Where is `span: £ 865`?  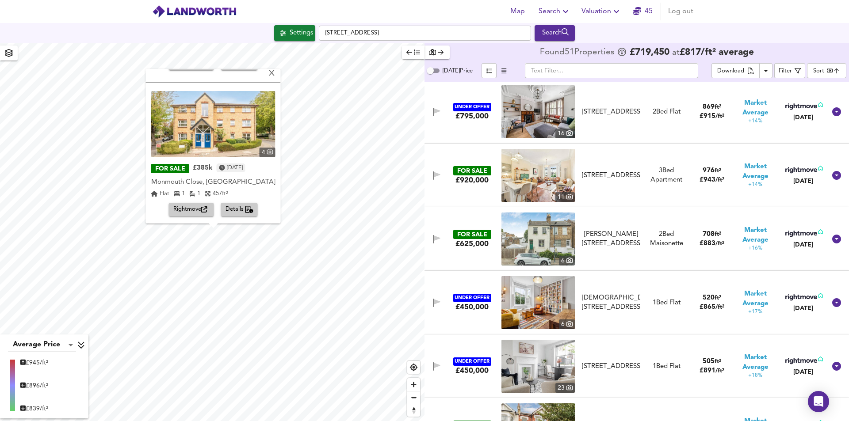
span: £ 865 is located at coordinates (712, 307).